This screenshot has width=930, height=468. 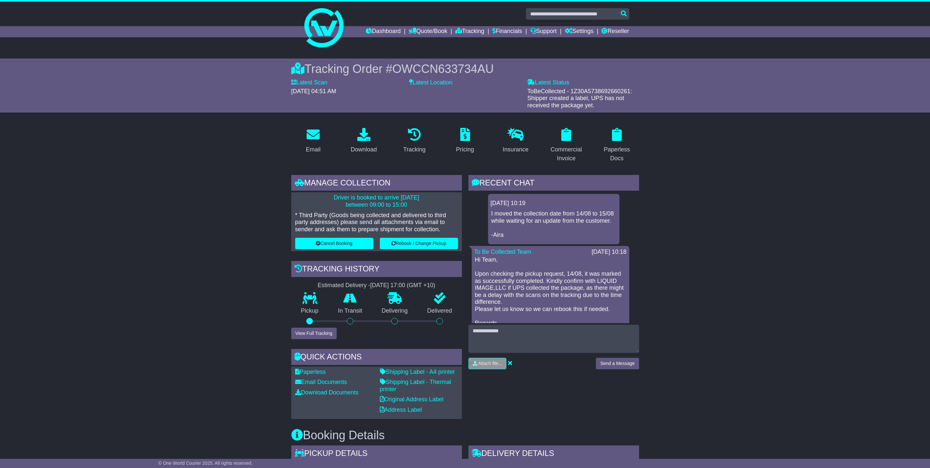 I want to click on div: Insurance, so click(x=515, y=149).